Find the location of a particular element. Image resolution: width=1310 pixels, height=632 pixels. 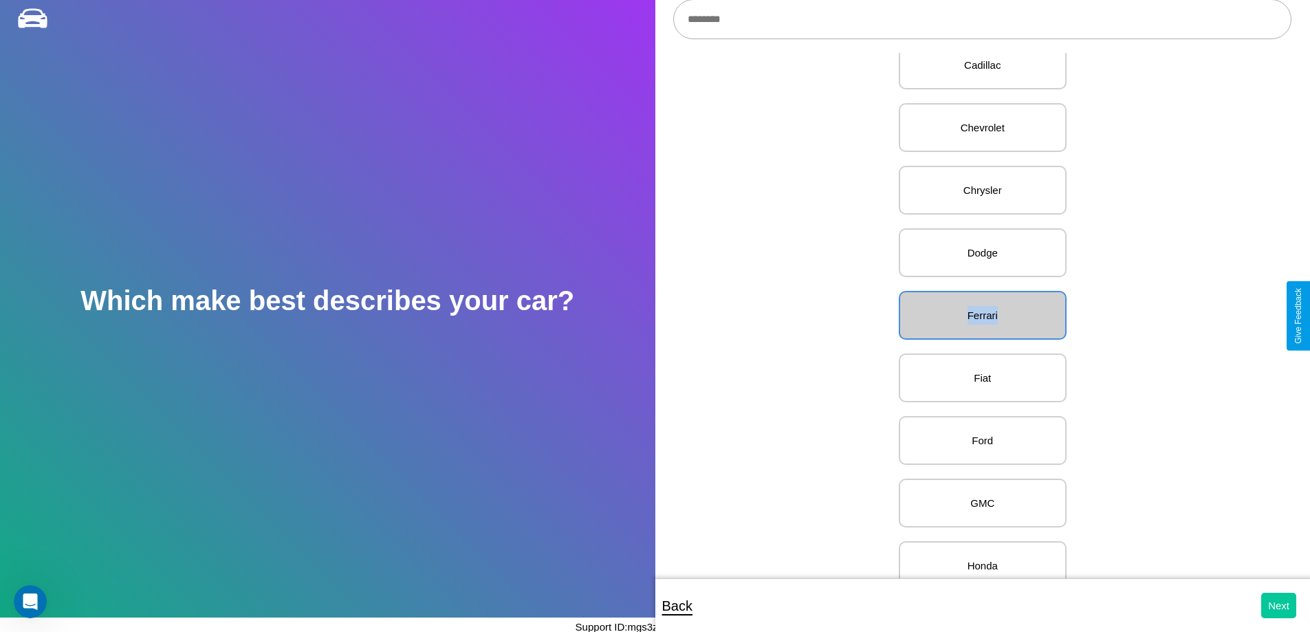

h2: Which make best describes your car? is located at coordinates (327, 301).